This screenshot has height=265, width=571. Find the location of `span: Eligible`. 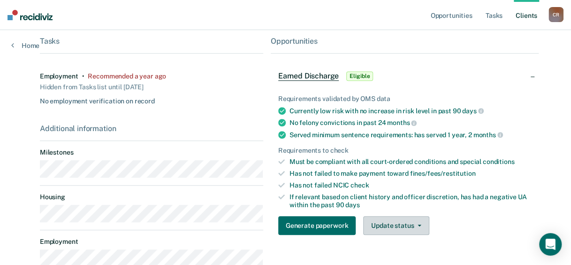

span: Eligible is located at coordinates (360, 76).